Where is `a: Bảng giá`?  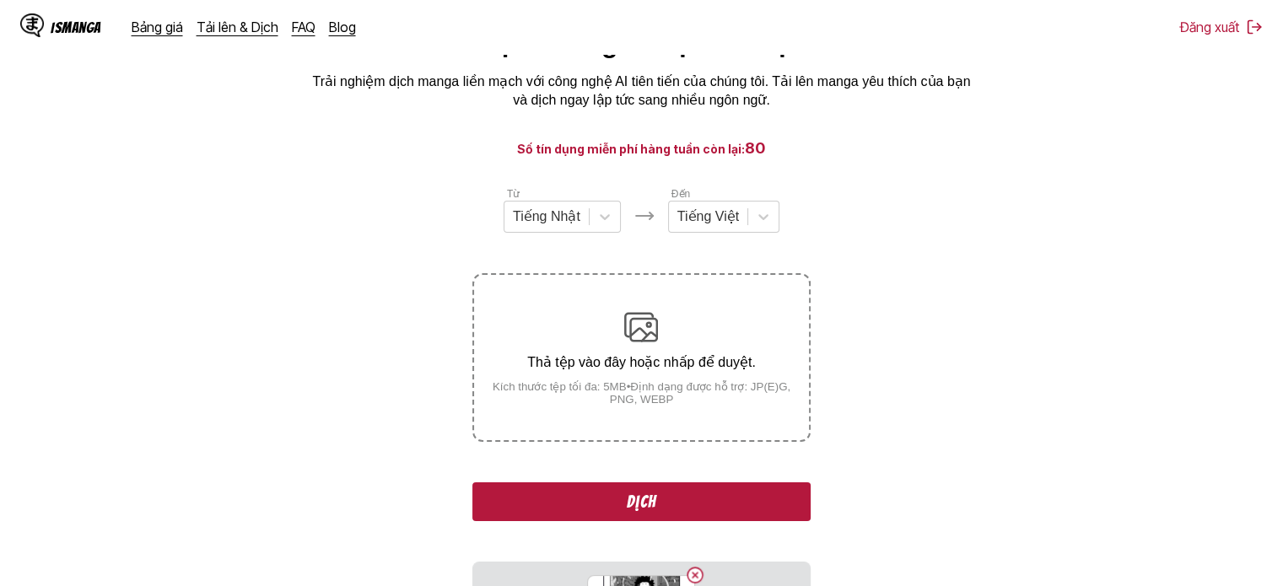 a: Bảng giá is located at coordinates (157, 27).